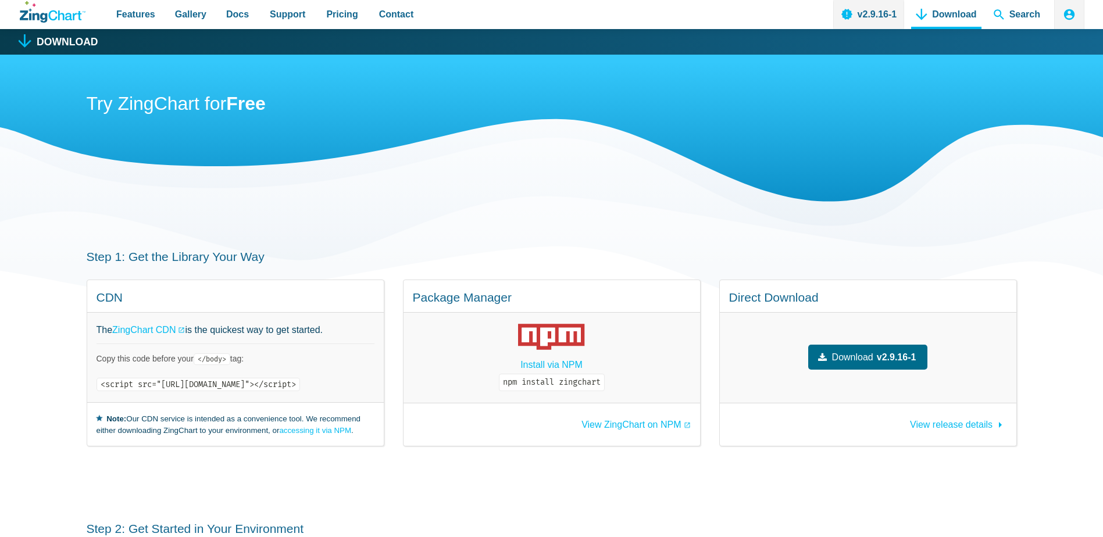 The width and height of the screenshot is (1103, 537). What do you see at coordinates (235, 330) in the screenshot?
I see `p: The is the quickest way to get started.` at bounding box center [235, 330].